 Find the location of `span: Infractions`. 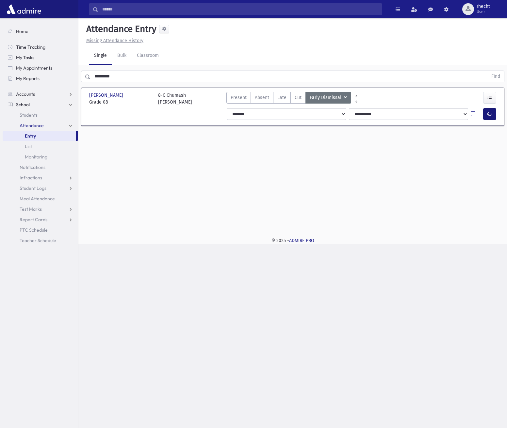

span: Infractions is located at coordinates (31, 178).